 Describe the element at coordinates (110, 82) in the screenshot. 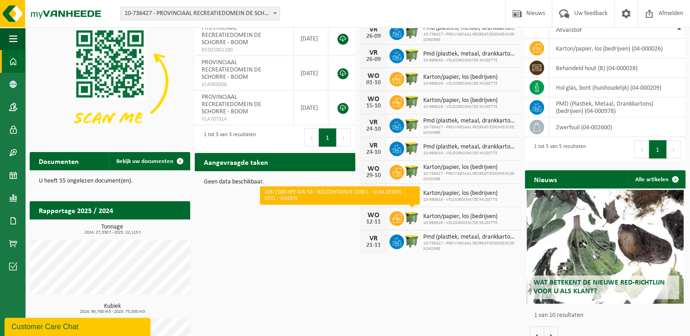

I see `img: Download de VHEPlus App` at that location.